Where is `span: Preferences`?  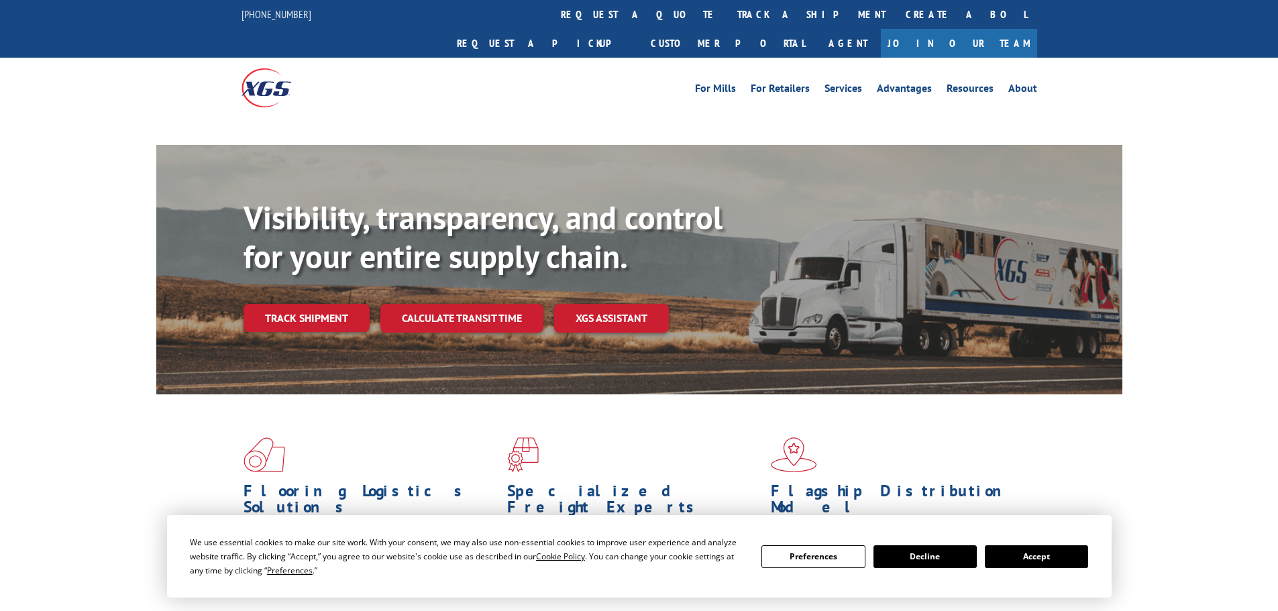 span: Preferences is located at coordinates (290, 570).